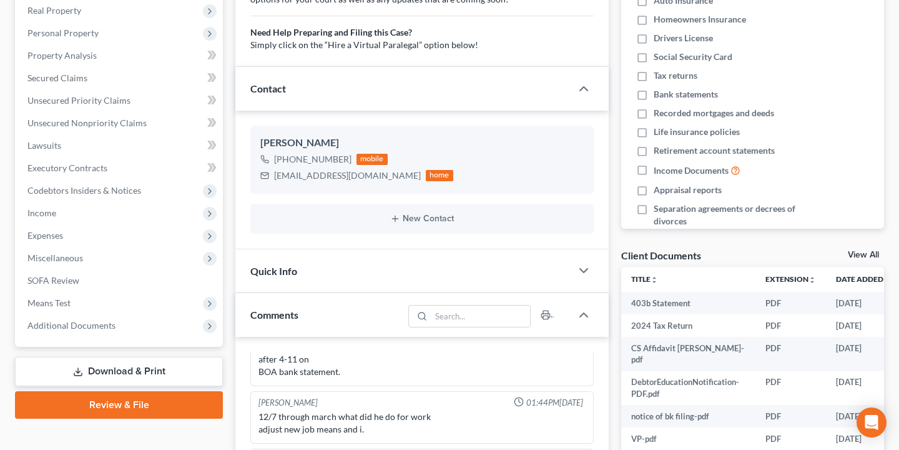 Image resolution: width=899 pixels, height=450 pixels. What do you see at coordinates (372, 159) in the screenshot?
I see `div: mobile` at bounding box center [372, 159].